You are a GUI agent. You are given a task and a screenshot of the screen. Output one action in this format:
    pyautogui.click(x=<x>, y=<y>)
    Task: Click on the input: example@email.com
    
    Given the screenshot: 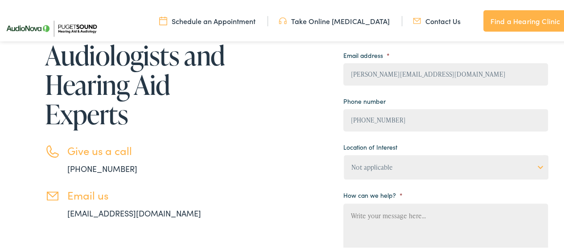 What is the action you would take?
    pyautogui.click(x=446, y=73)
    